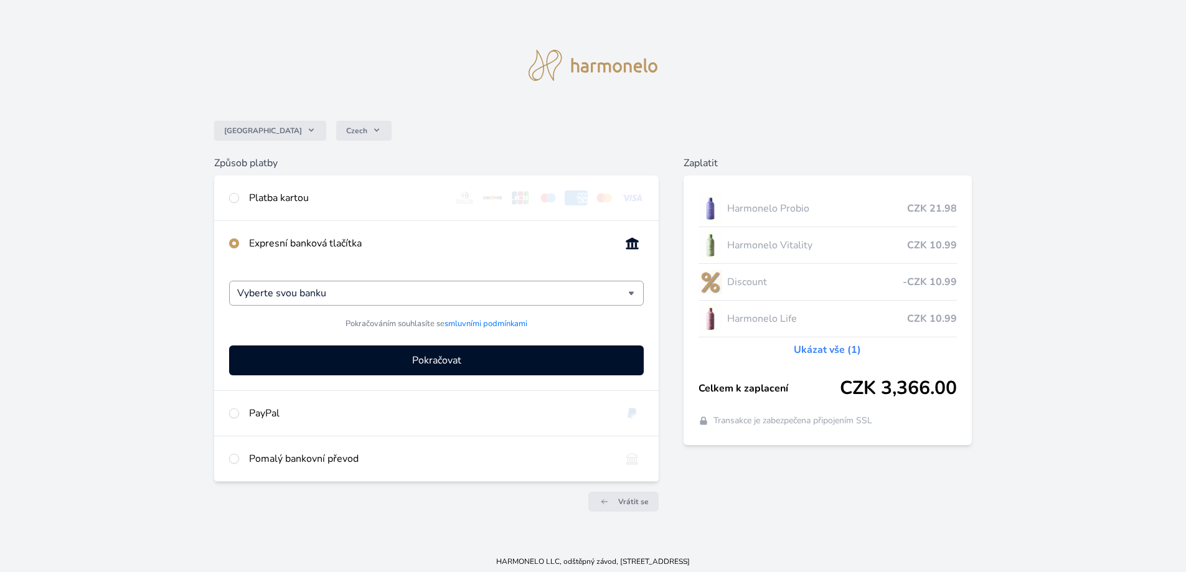 This screenshot has height=572, width=1186. What do you see at coordinates (815, 282) in the screenshot?
I see `span: Discount` at bounding box center [815, 282].